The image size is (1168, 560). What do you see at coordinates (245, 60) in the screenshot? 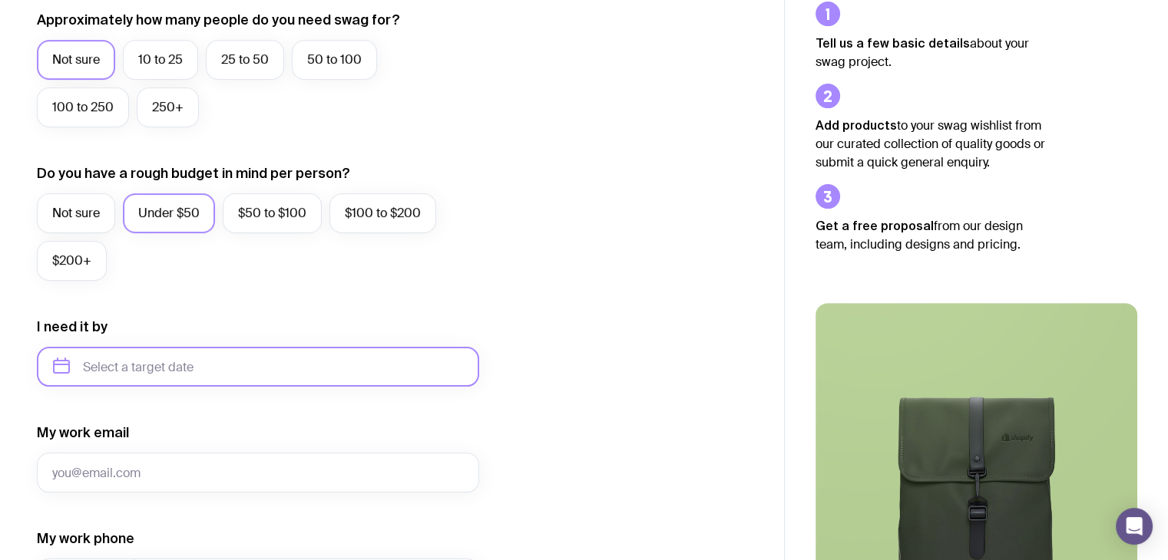
I see `label: 25 to 50` at bounding box center [245, 60].